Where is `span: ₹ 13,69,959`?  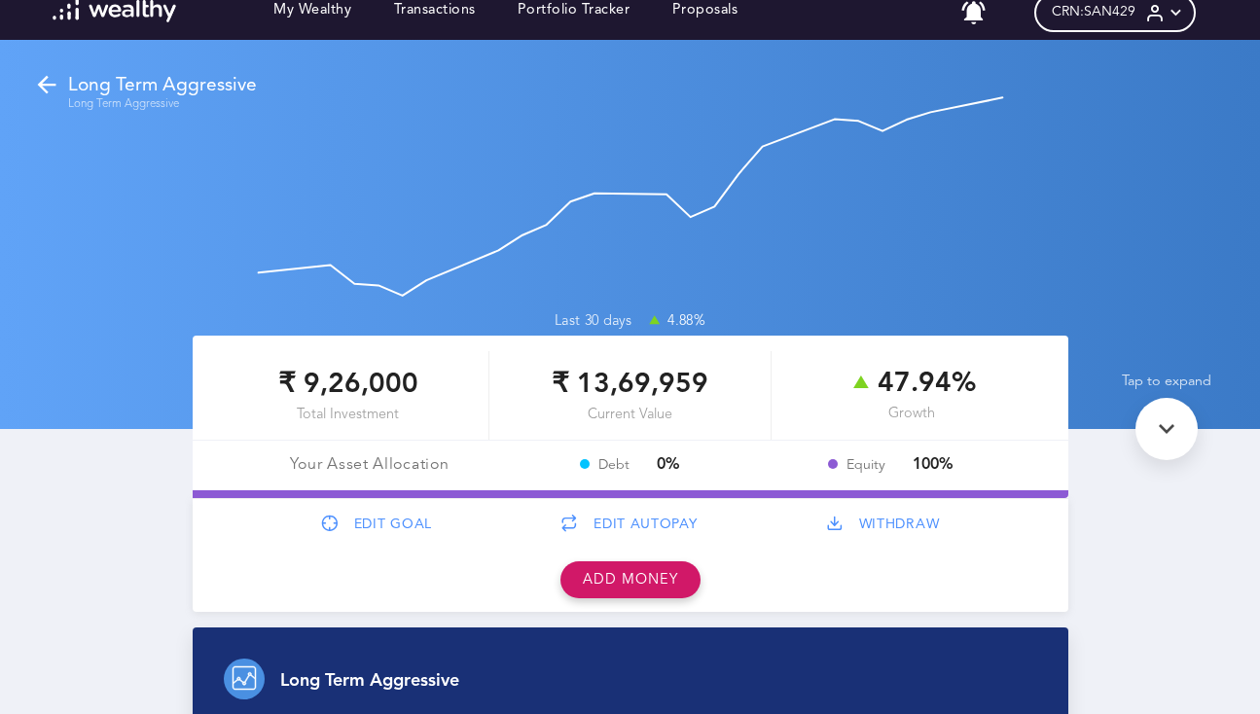 span: ₹ 13,69,959 is located at coordinates (629, 384).